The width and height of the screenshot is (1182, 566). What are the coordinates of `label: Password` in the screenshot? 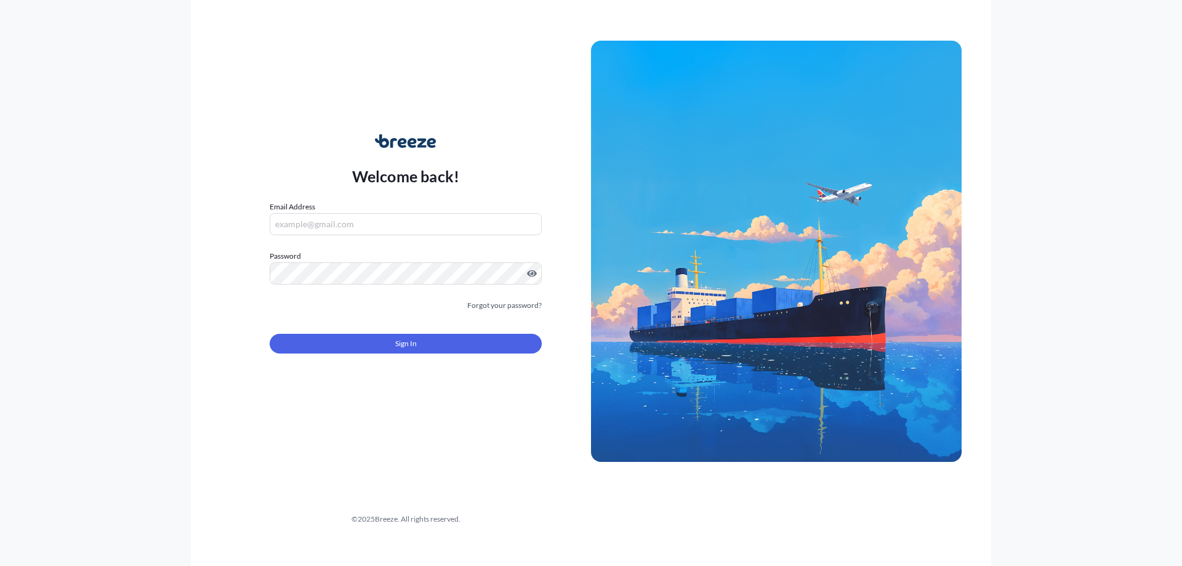 It's located at (406, 256).